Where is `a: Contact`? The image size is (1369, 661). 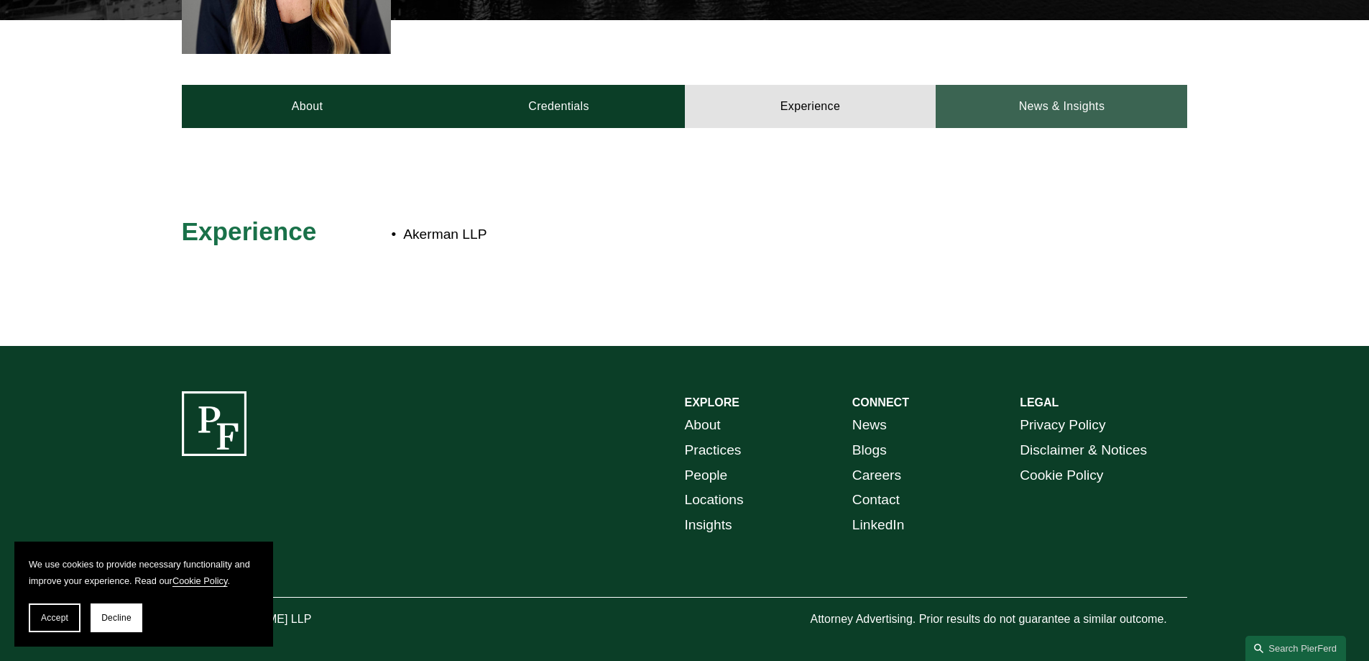 a: Contact is located at coordinates (876, 500).